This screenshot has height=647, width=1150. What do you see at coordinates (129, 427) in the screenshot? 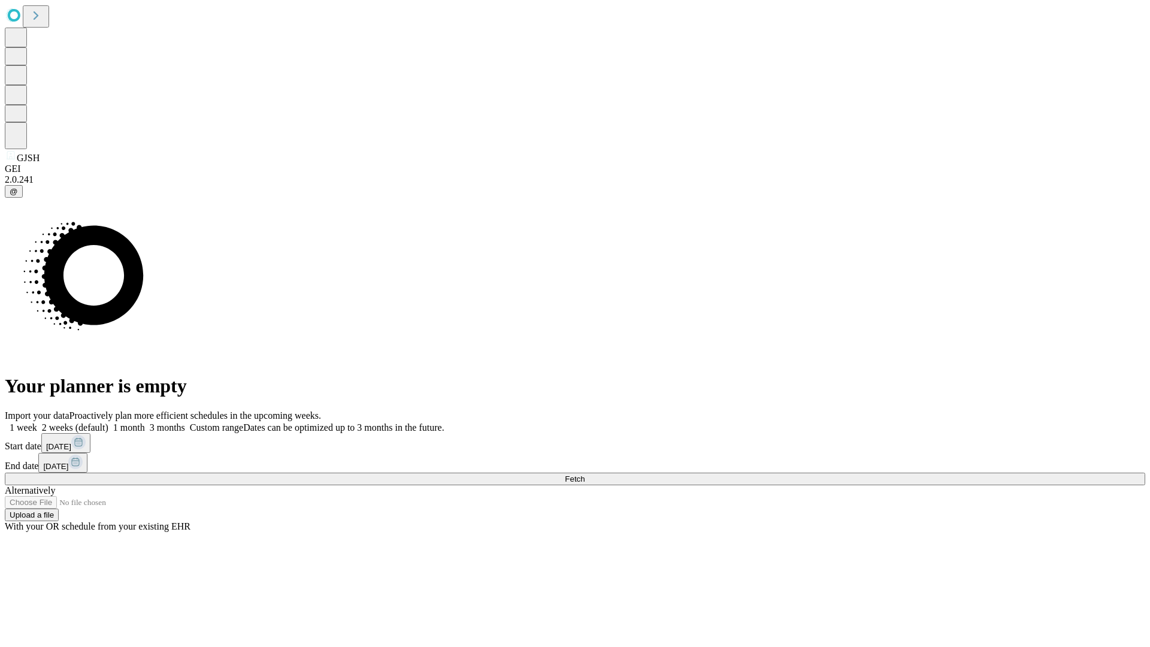
I see `span: 1 month` at bounding box center [129, 427].